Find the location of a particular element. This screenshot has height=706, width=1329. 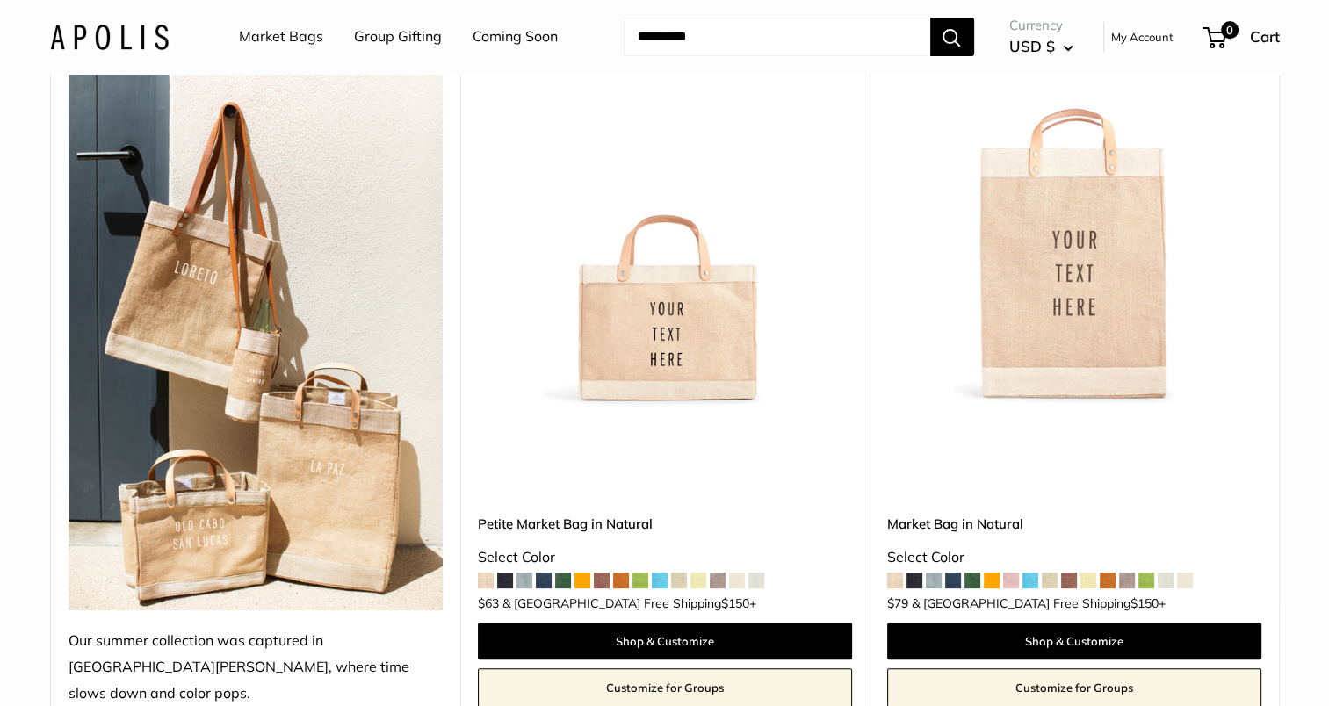

button: Search is located at coordinates (952, 37).